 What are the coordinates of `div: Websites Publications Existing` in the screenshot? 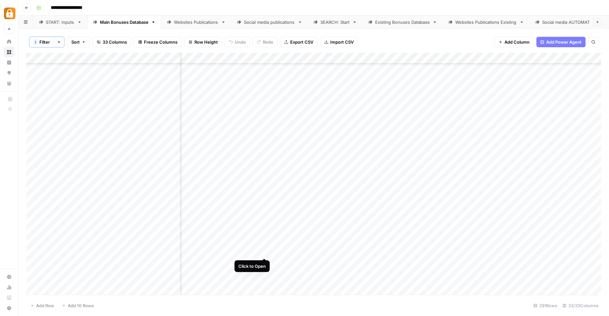 It's located at (486, 22).